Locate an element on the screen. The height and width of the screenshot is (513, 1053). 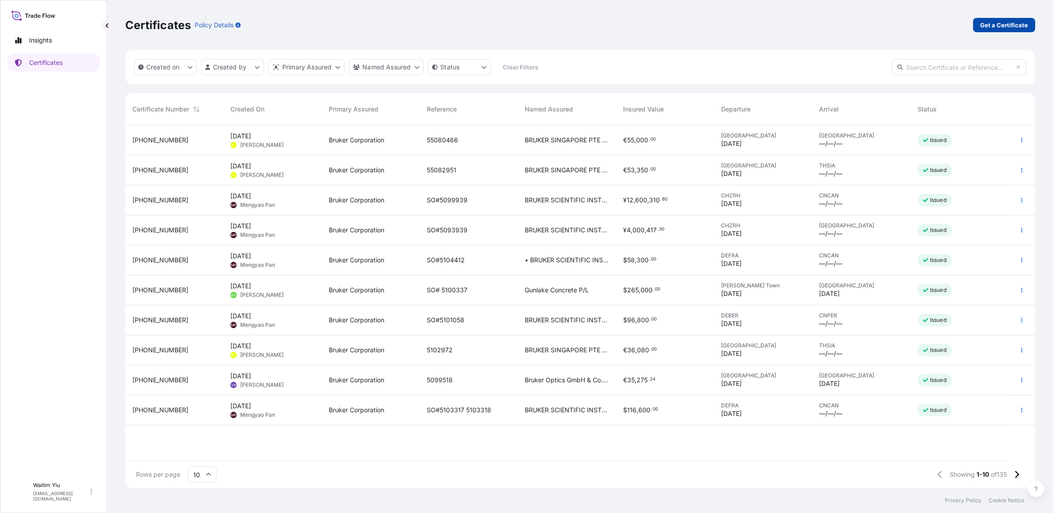
p: Waitim Yiu is located at coordinates (61, 485).